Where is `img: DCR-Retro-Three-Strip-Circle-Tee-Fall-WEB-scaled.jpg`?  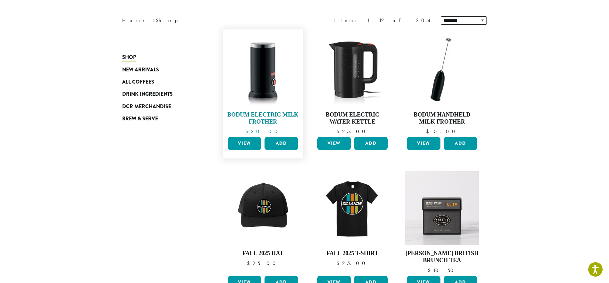 img: DCR-Retro-Three-Strip-Circle-Tee-Fall-WEB-scaled.jpg is located at coordinates (353, 208).